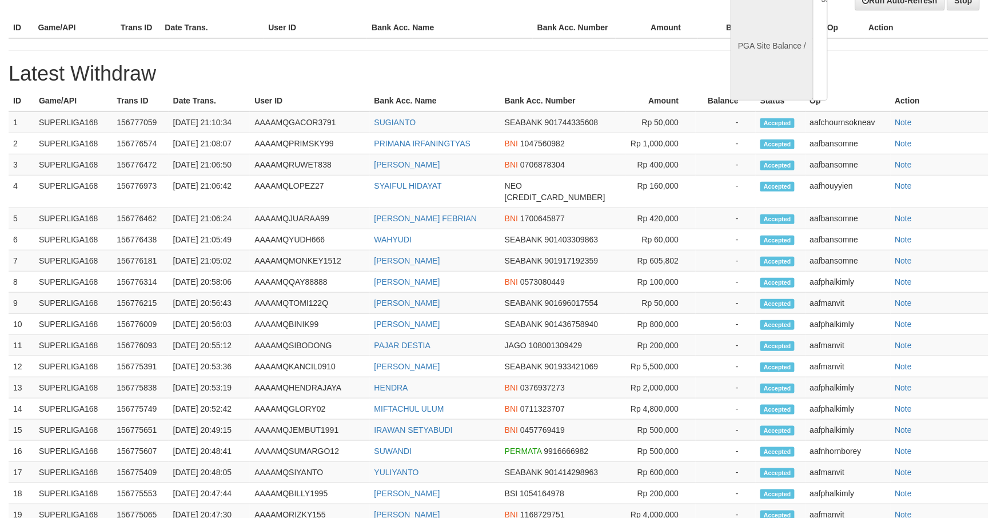  I want to click on th: Status, so click(781, 101).